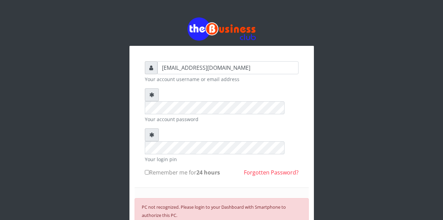 The height and width of the screenshot is (220, 443). What do you see at coordinates (228, 68) in the screenshot?
I see `input: Username or email address` at bounding box center [228, 68].